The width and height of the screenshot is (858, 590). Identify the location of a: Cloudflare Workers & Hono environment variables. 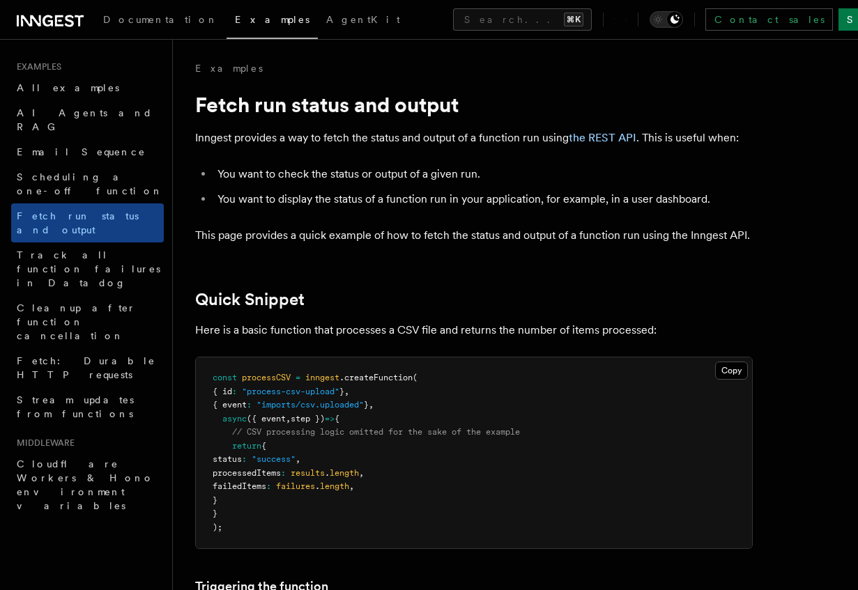
(87, 485).